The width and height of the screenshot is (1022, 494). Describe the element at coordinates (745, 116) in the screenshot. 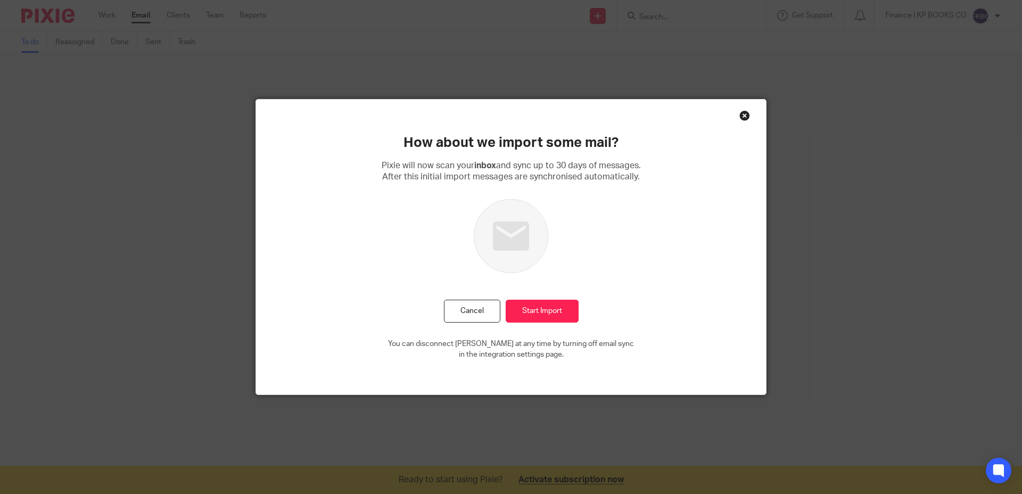

I see `div: Close this dialog window` at that location.